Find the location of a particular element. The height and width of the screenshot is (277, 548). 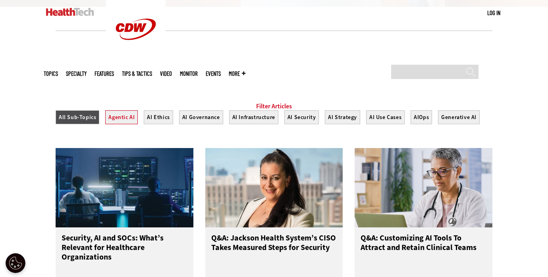

img: Connie Barrera is located at coordinates (274, 188).